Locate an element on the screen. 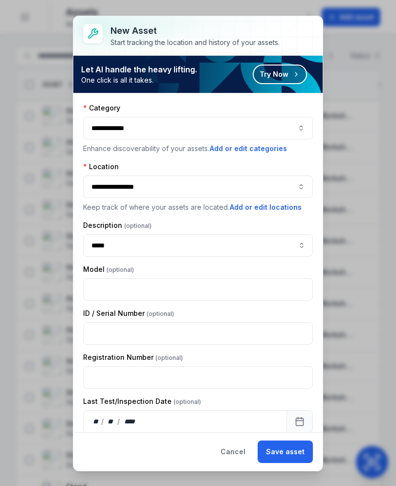  button: Add or edit categories is located at coordinates (248, 149).